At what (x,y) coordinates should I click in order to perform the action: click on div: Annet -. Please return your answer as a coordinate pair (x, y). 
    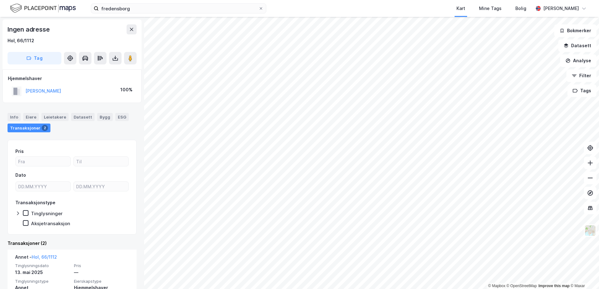
    Looking at the image, I should click on (36, 259).